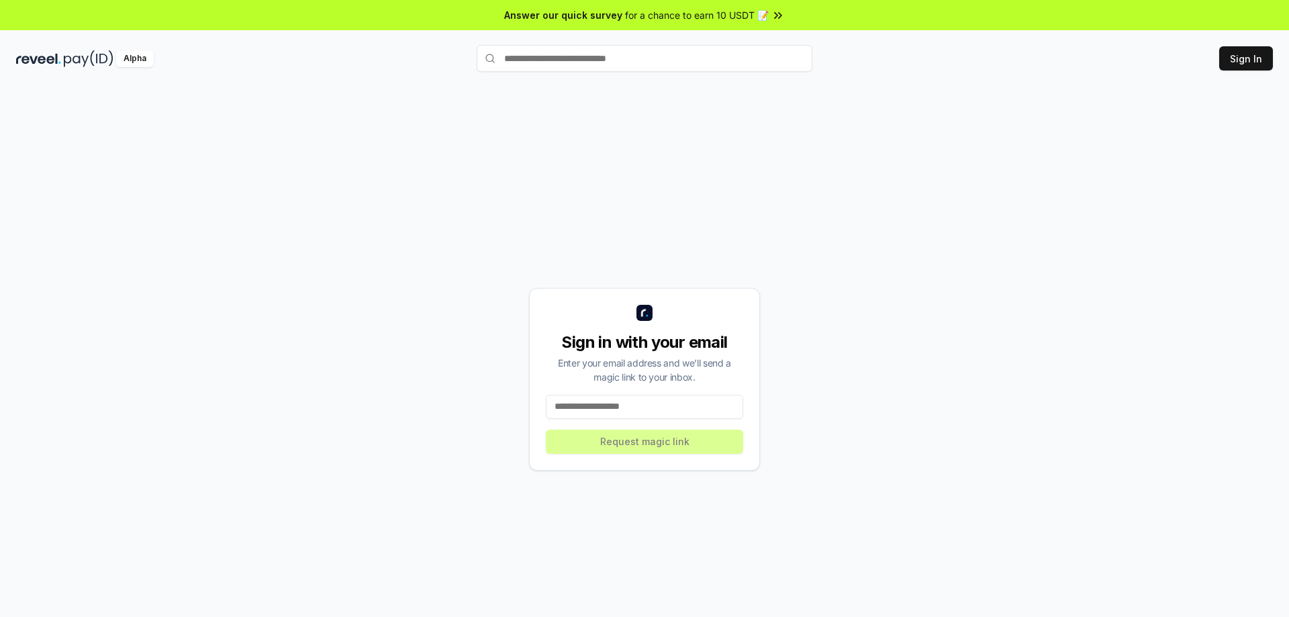 Image resolution: width=1289 pixels, height=617 pixels. What do you see at coordinates (645, 342) in the screenshot?
I see `div: Sign in with your email` at bounding box center [645, 342].